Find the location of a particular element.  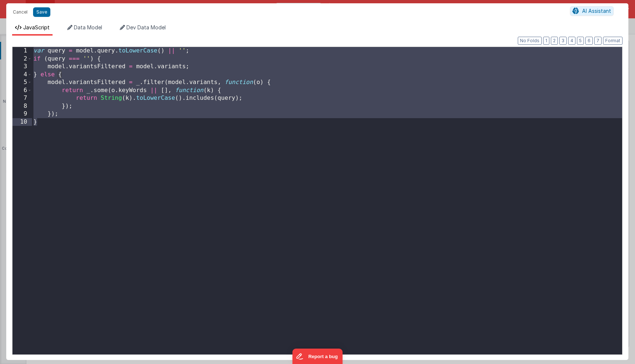

button: 1 is located at coordinates (546, 41).